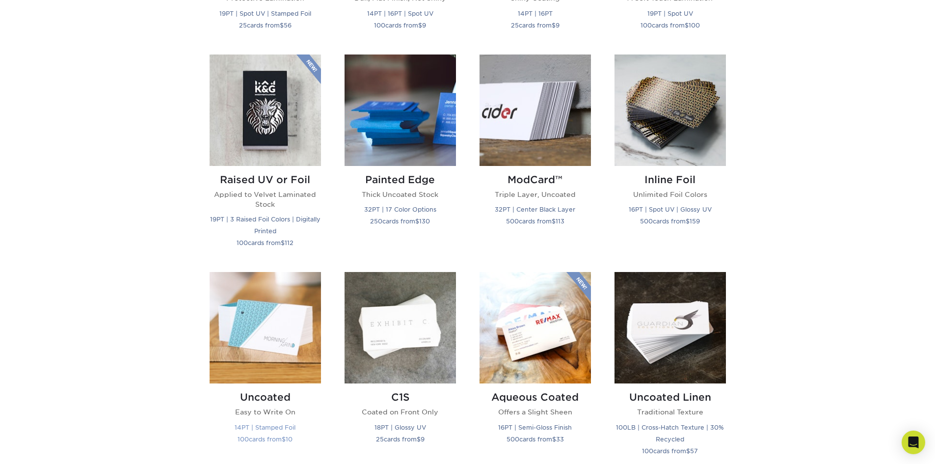 This screenshot has height=464, width=935. What do you see at coordinates (535, 180) in the screenshot?
I see `h2: ModCard™` at bounding box center [535, 180].